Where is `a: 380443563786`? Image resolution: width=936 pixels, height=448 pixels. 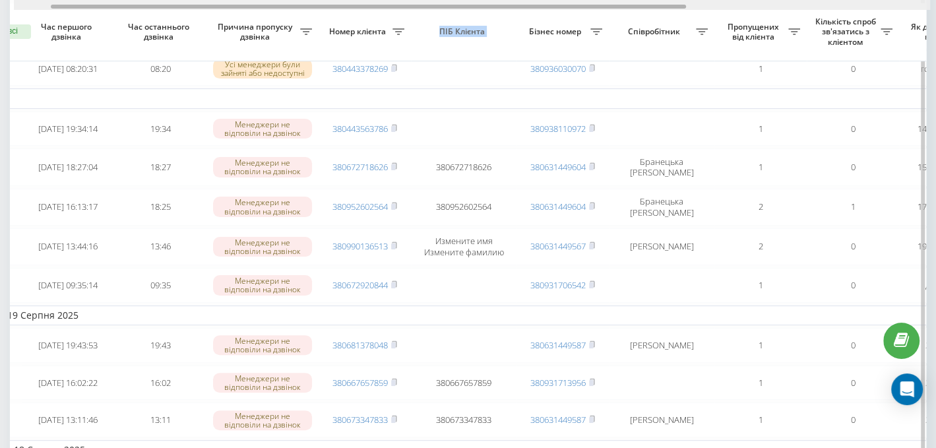
a: 380443563786 is located at coordinates (360, 129).